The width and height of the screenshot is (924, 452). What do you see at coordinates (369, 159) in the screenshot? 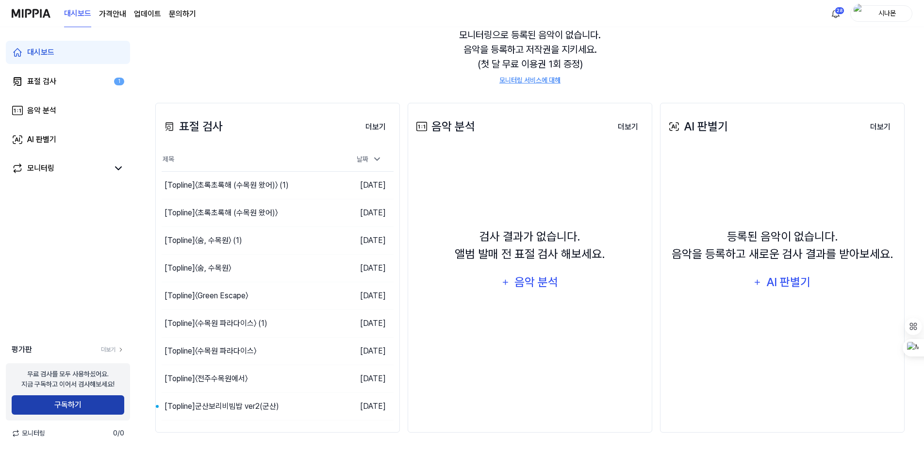
I see `div: 날짜` at bounding box center [369, 159].